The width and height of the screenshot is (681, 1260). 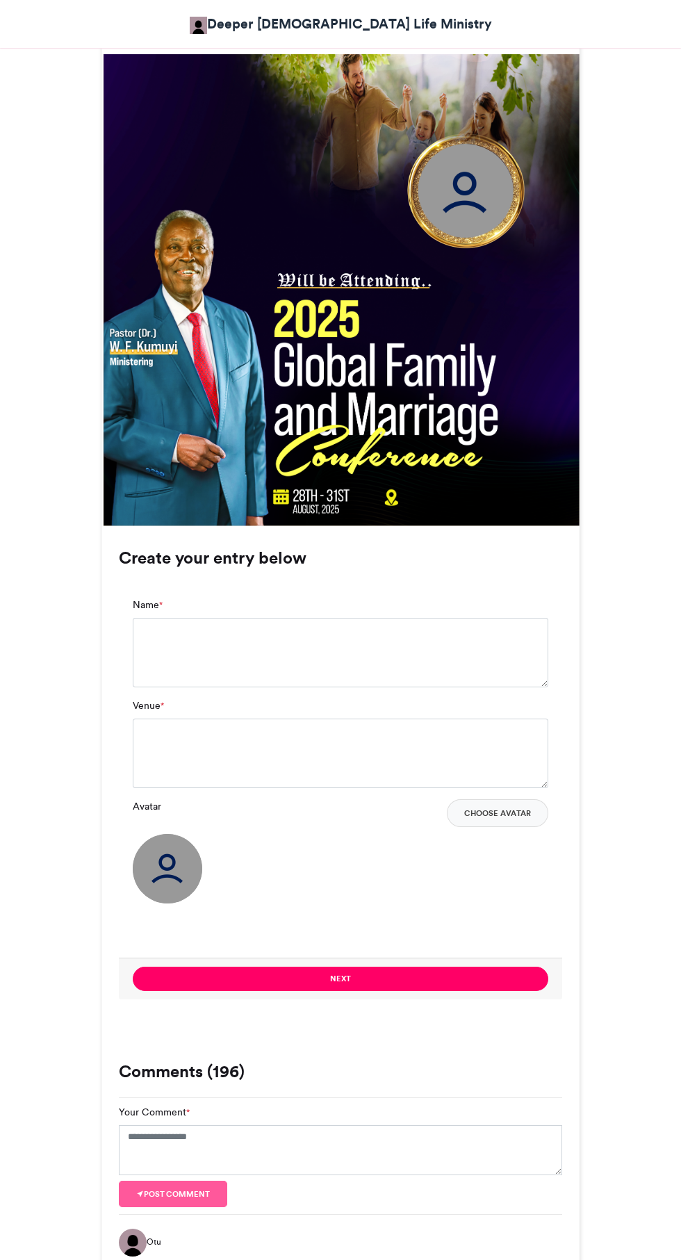 What do you see at coordinates (340, 1071) in the screenshot?
I see `h3: Comments (196)` at bounding box center [340, 1071].